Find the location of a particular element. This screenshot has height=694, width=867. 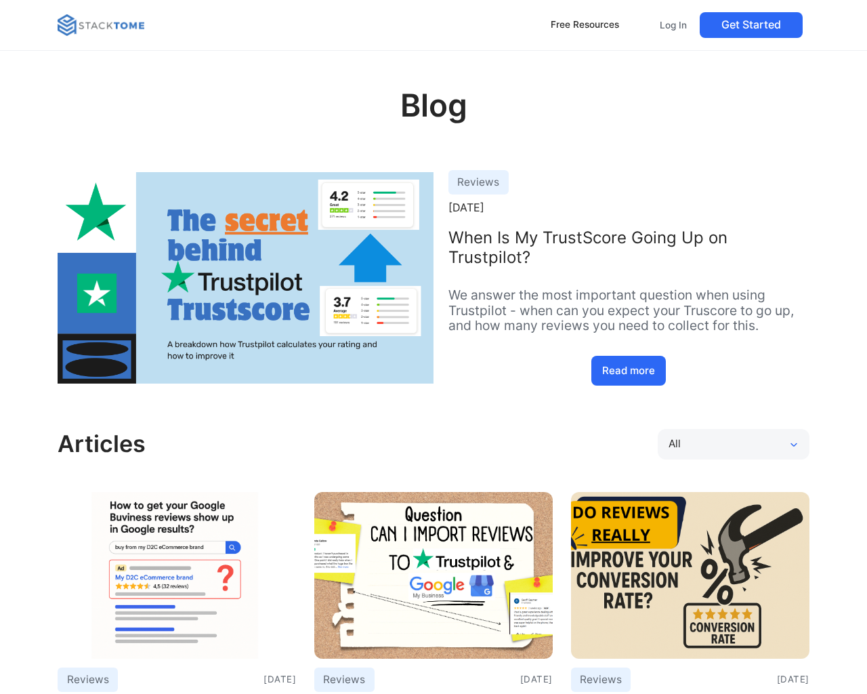

a: Log In is located at coordinates (673, 25).